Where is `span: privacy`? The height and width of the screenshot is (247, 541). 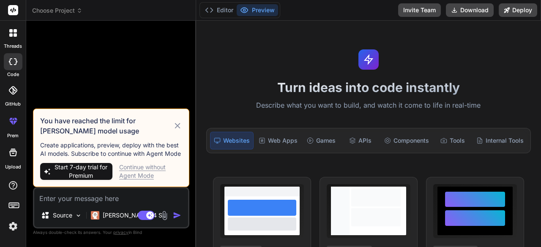 span: privacy is located at coordinates (121, 233).